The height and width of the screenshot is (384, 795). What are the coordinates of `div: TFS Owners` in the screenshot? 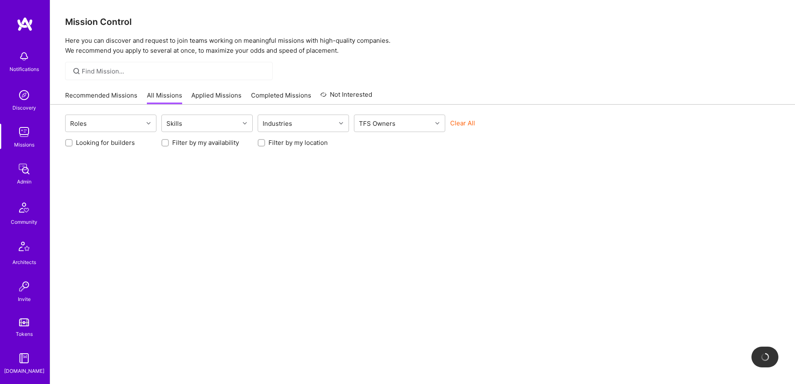 It's located at (377, 123).